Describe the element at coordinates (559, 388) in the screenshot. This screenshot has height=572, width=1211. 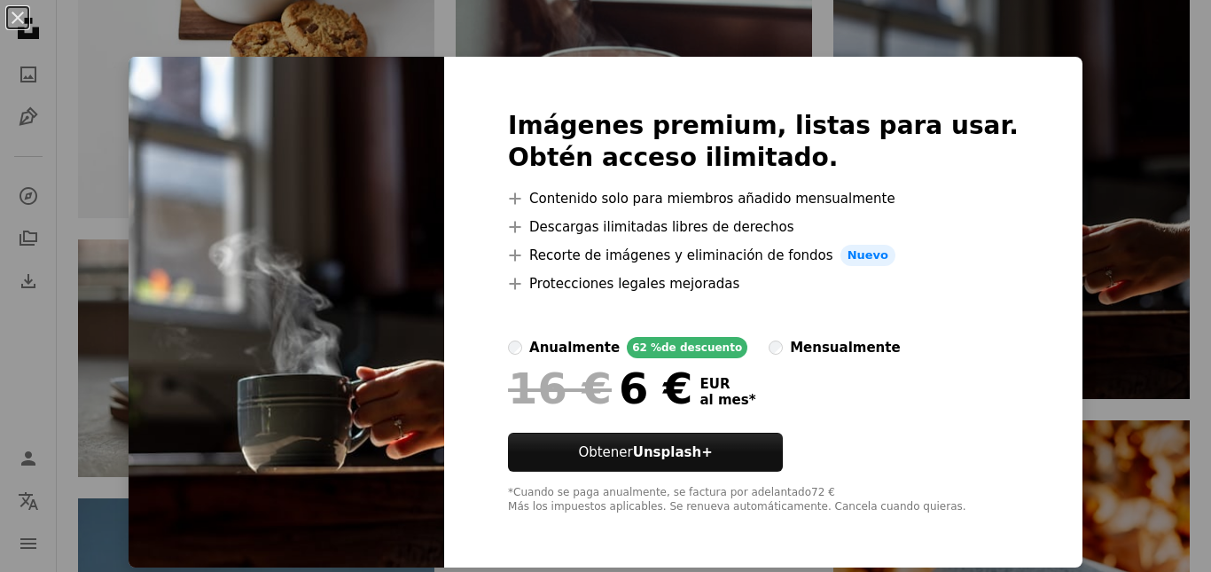
I see `span: 16 €` at that location.